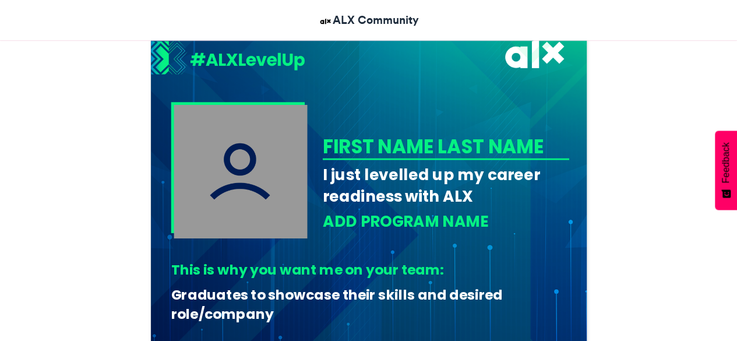 The width and height of the screenshot is (737, 341). Describe the element at coordinates (240, 171) in the screenshot. I see `img: user_filled.png` at that location.